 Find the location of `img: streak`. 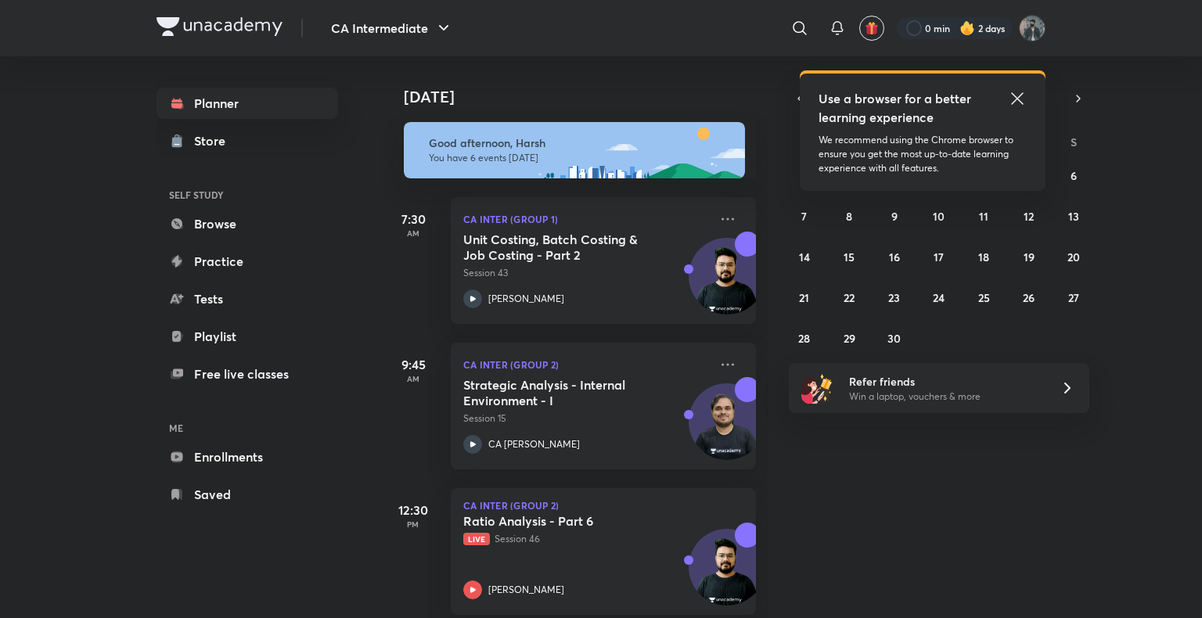

img: streak is located at coordinates (967, 28).